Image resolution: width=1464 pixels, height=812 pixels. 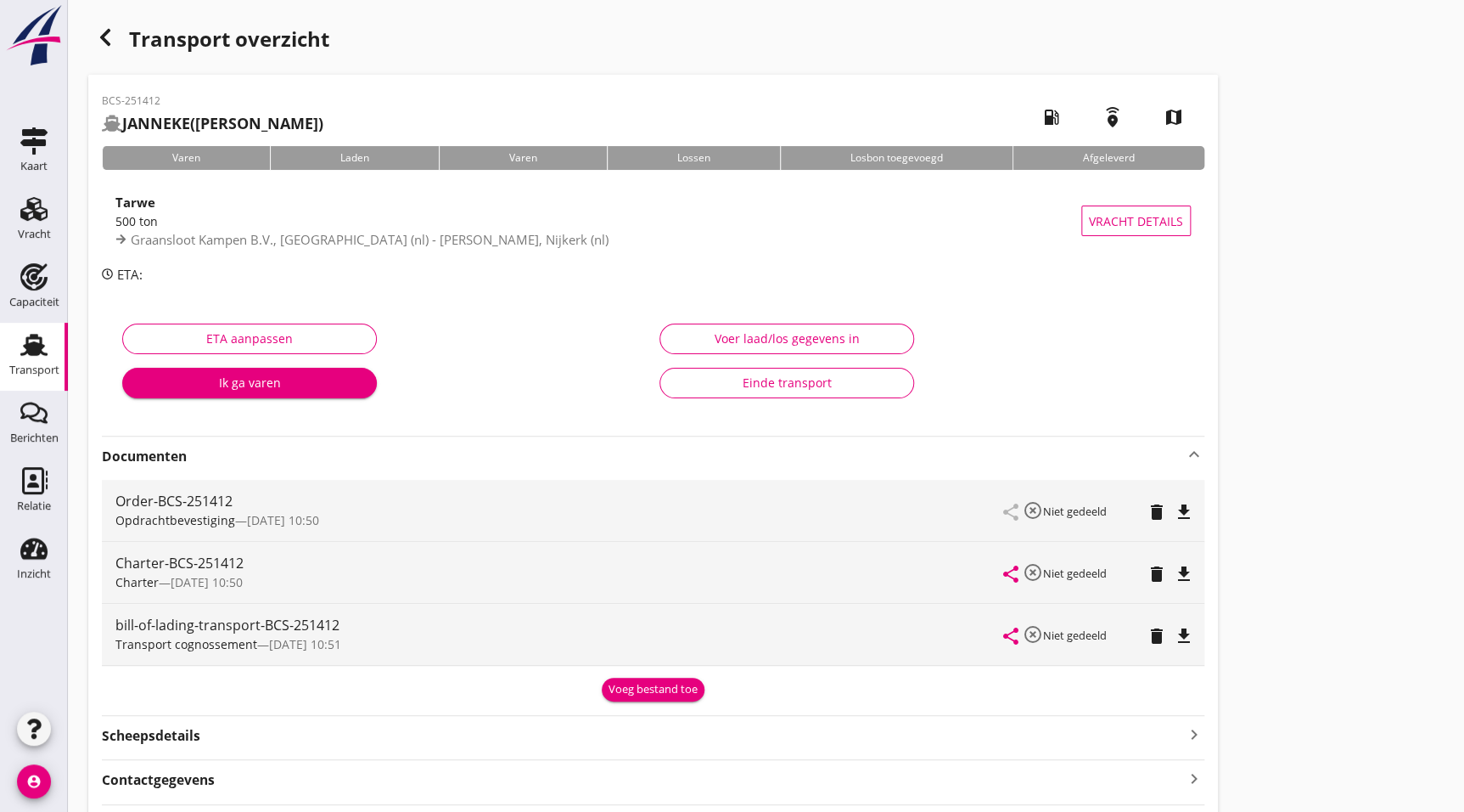 What do you see at coordinates (897, 158) in the screenshot?
I see `div: Losbon toegevoegd` at bounding box center [897, 158].